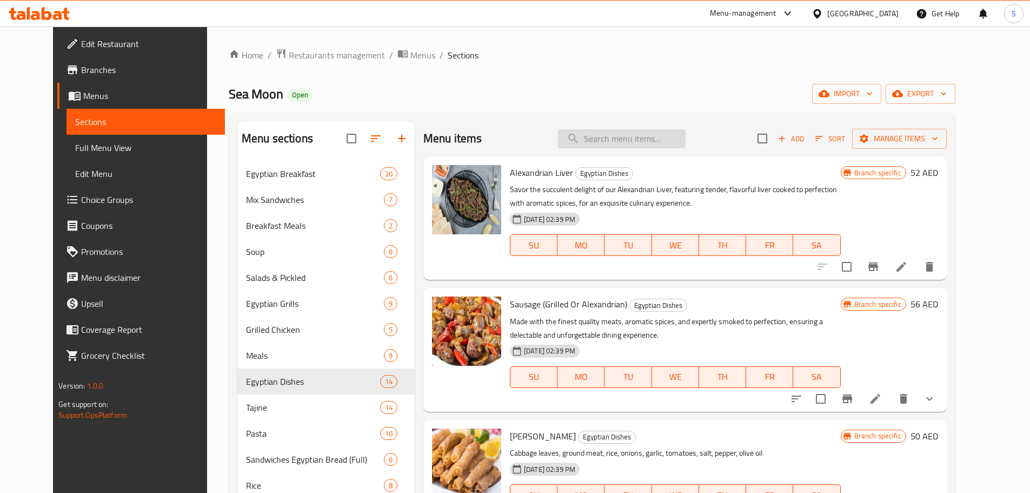 The width and height of the screenshot is (1030, 493). Describe the element at coordinates (817, 245) in the screenshot. I see `span: SA` at that location.